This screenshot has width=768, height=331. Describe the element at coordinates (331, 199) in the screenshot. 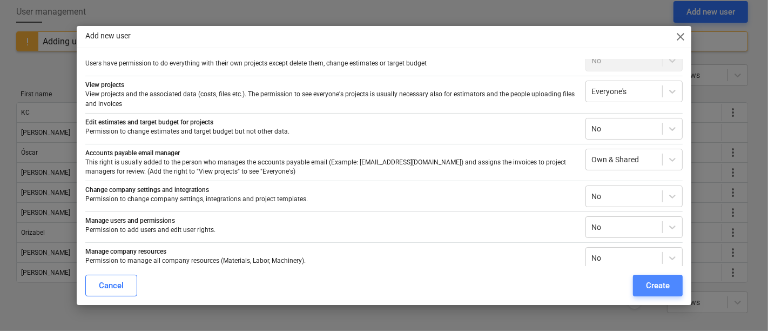

I see `p: Permission to change company settings, integrations and project templates.` at that location.